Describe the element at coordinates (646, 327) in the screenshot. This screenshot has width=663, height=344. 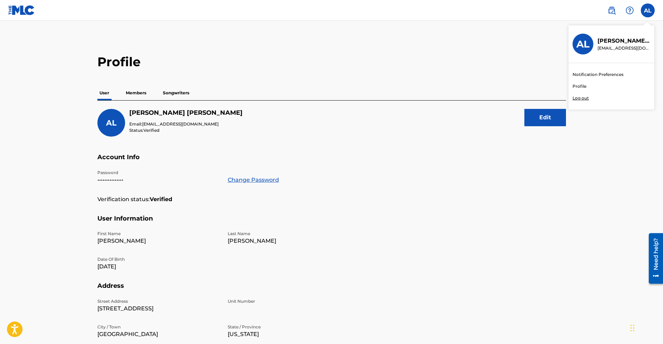
I see `div: Chat Widget` at that location.